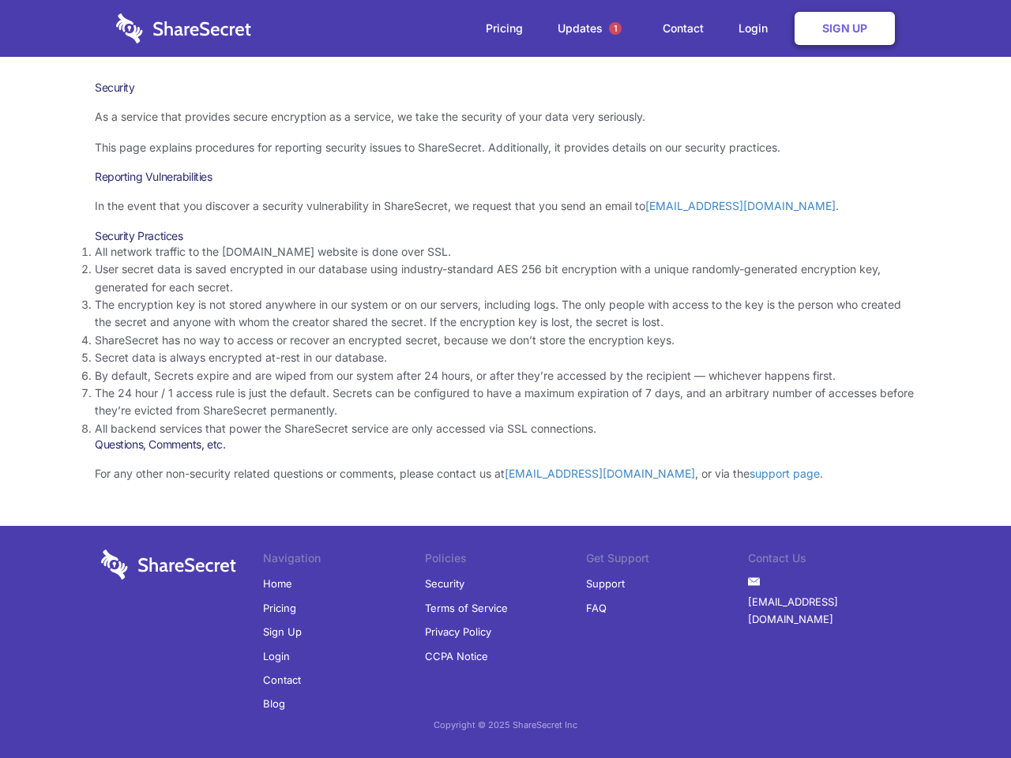 The image size is (1011, 758). What do you see at coordinates (344, 561) in the screenshot?
I see `li: Navigation` at bounding box center [344, 561].